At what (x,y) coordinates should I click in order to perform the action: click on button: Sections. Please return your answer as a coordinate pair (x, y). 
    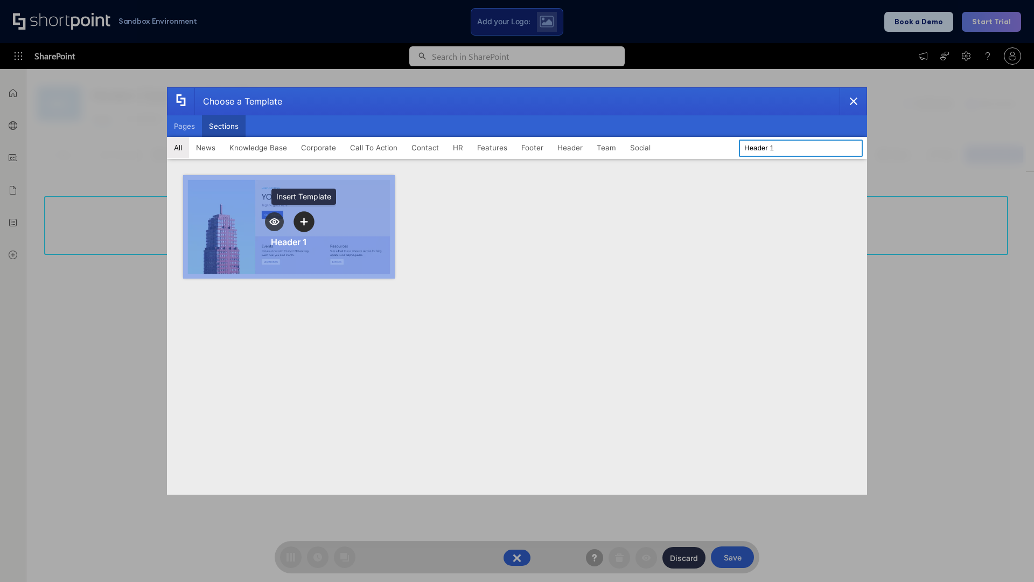
    Looking at the image, I should click on (223, 126).